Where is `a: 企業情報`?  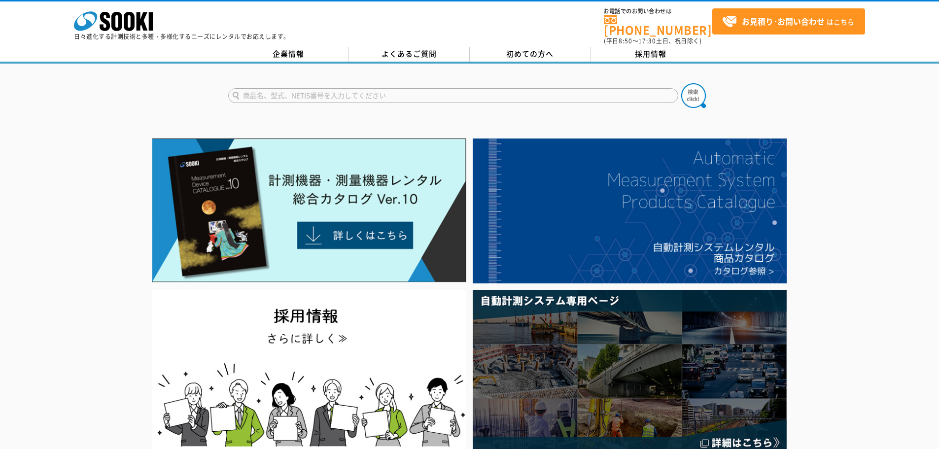
a: 企業情報 is located at coordinates (288, 54).